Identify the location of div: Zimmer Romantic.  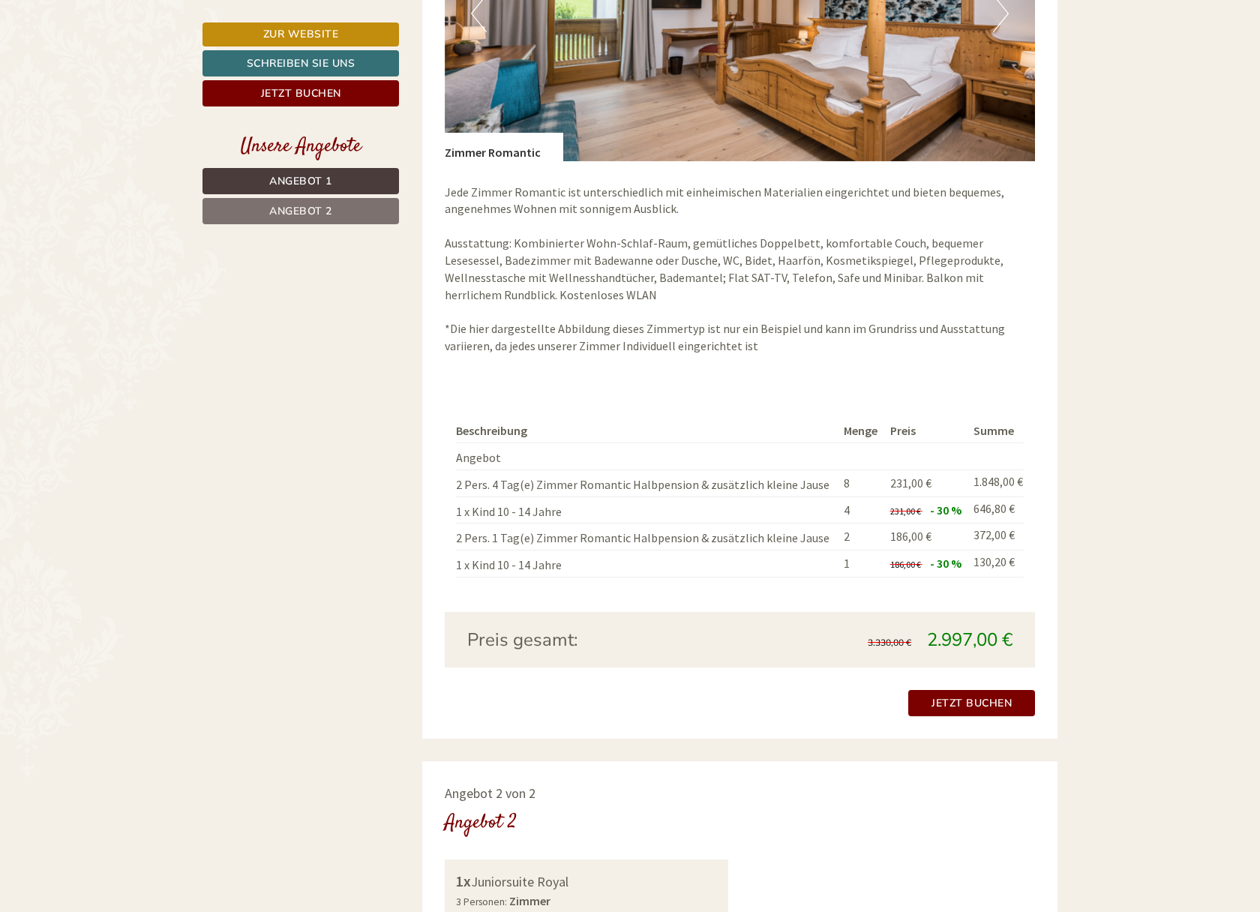
(504, 147).